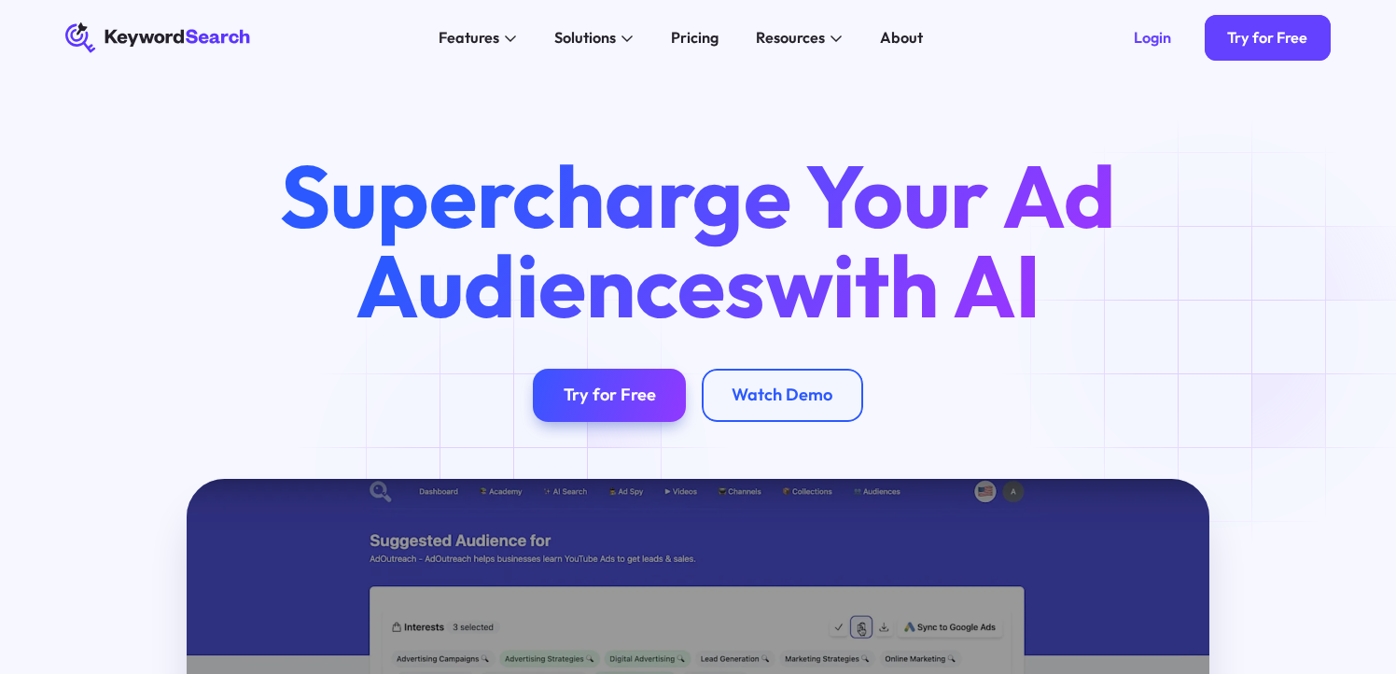 Image resolution: width=1396 pixels, height=674 pixels. I want to click on div: Pricing, so click(694, 37).